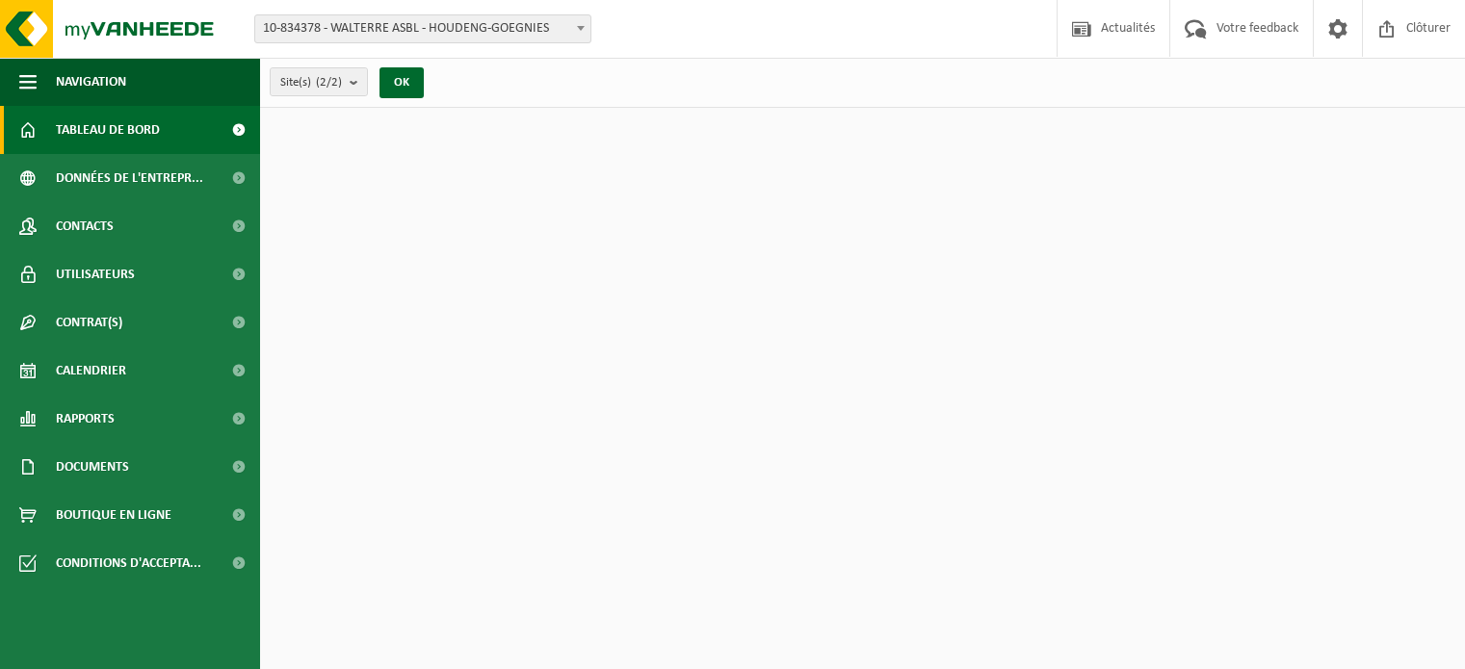  Describe the element at coordinates (328, 82) in the screenshot. I see `count: (2/2)` at that location.